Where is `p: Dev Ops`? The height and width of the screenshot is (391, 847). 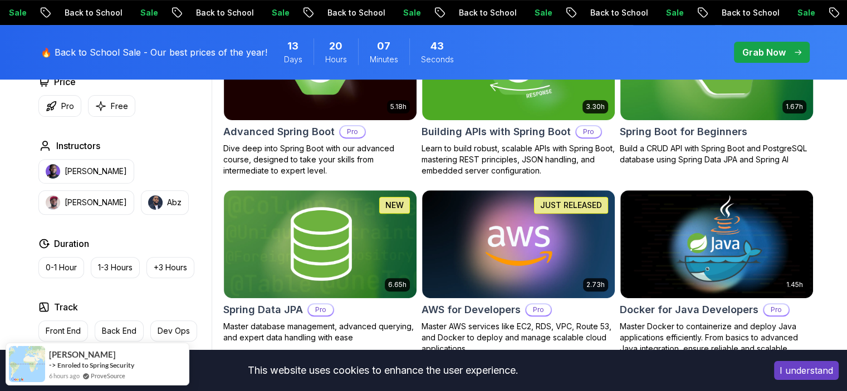 p: Dev Ops is located at coordinates (174, 331).